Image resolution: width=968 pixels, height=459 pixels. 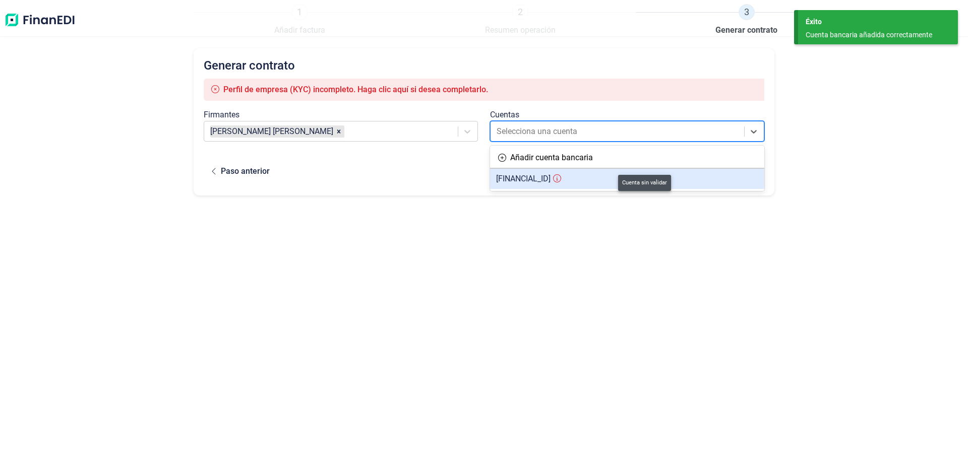 What do you see at coordinates (746, 20) in the screenshot?
I see `a: 3Generar contrato` at bounding box center [746, 20].